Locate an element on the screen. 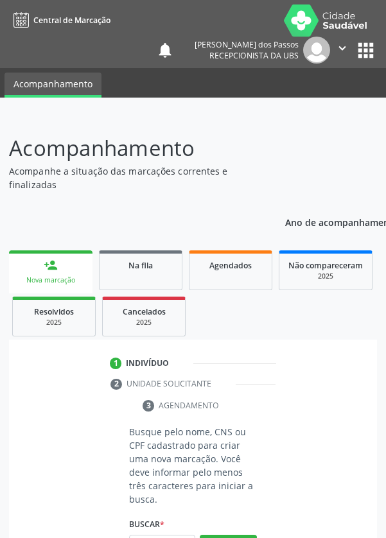  div: person_add is located at coordinates (51, 265).